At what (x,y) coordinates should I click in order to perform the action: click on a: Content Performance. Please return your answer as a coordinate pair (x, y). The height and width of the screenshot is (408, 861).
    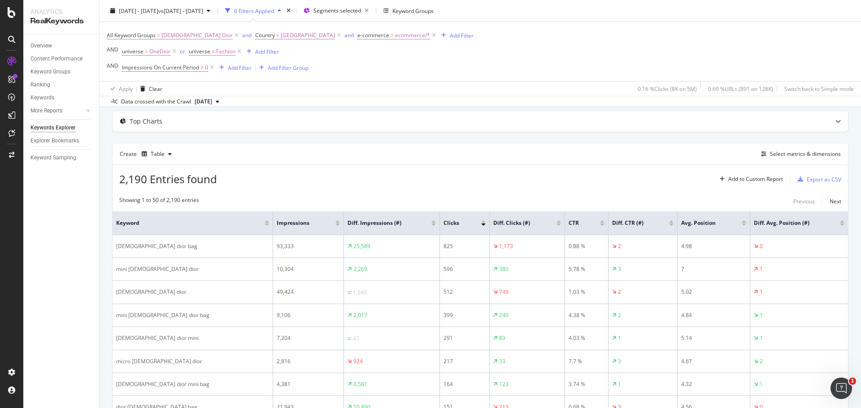
    Looking at the image, I should click on (61, 59).